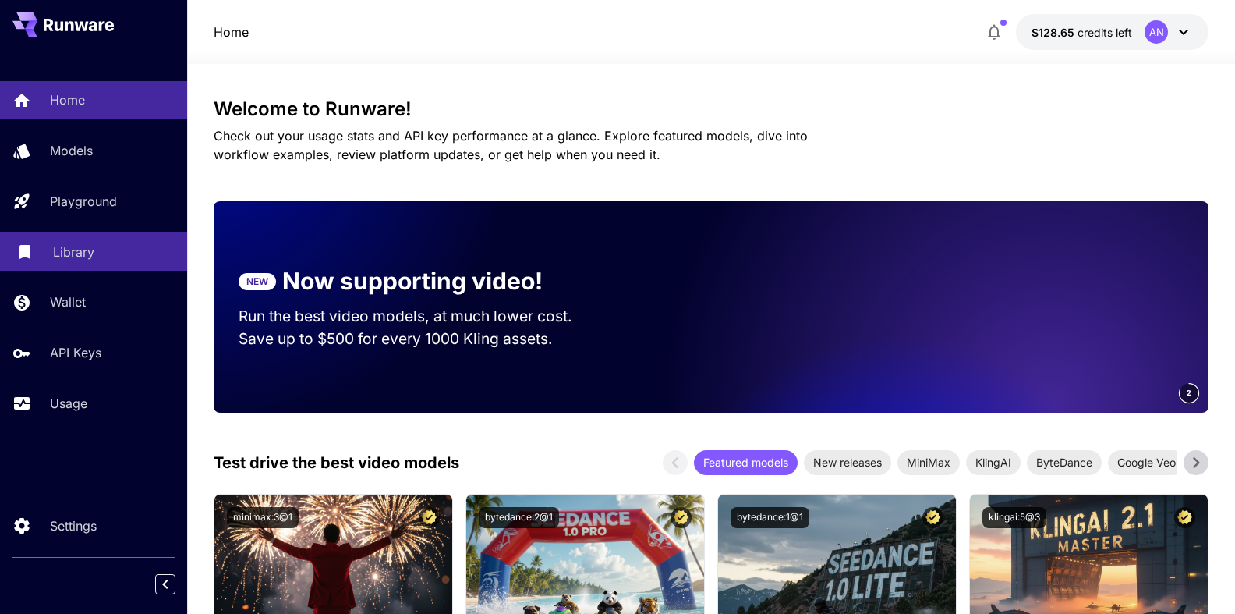 Image resolution: width=1235 pixels, height=614 pixels. What do you see at coordinates (518, 517) in the screenshot?
I see `button: bytedance:2@1` at bounding box center [518, 517].